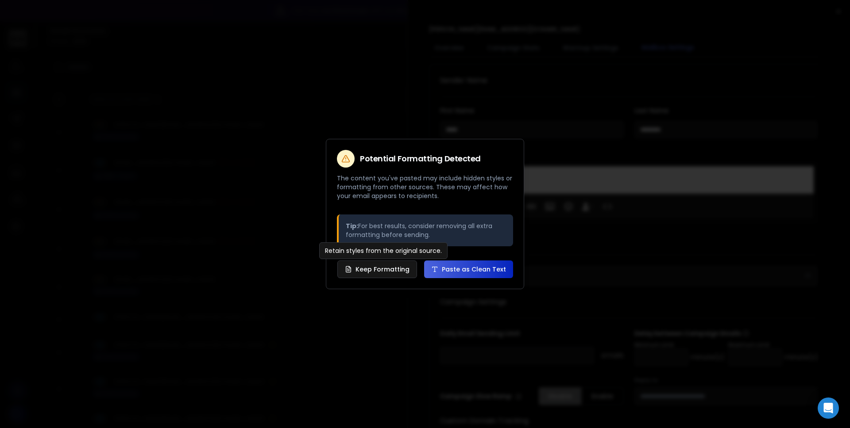 This screenshot has height=428, width=850. Describe the element at coordinates (377, 270) in the screenshot. I see `button: Keep Formatting` at that location.